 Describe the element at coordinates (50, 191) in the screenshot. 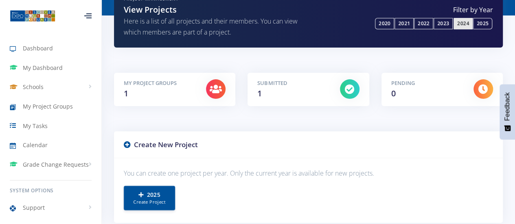

I see `h6: System Options` at that location.